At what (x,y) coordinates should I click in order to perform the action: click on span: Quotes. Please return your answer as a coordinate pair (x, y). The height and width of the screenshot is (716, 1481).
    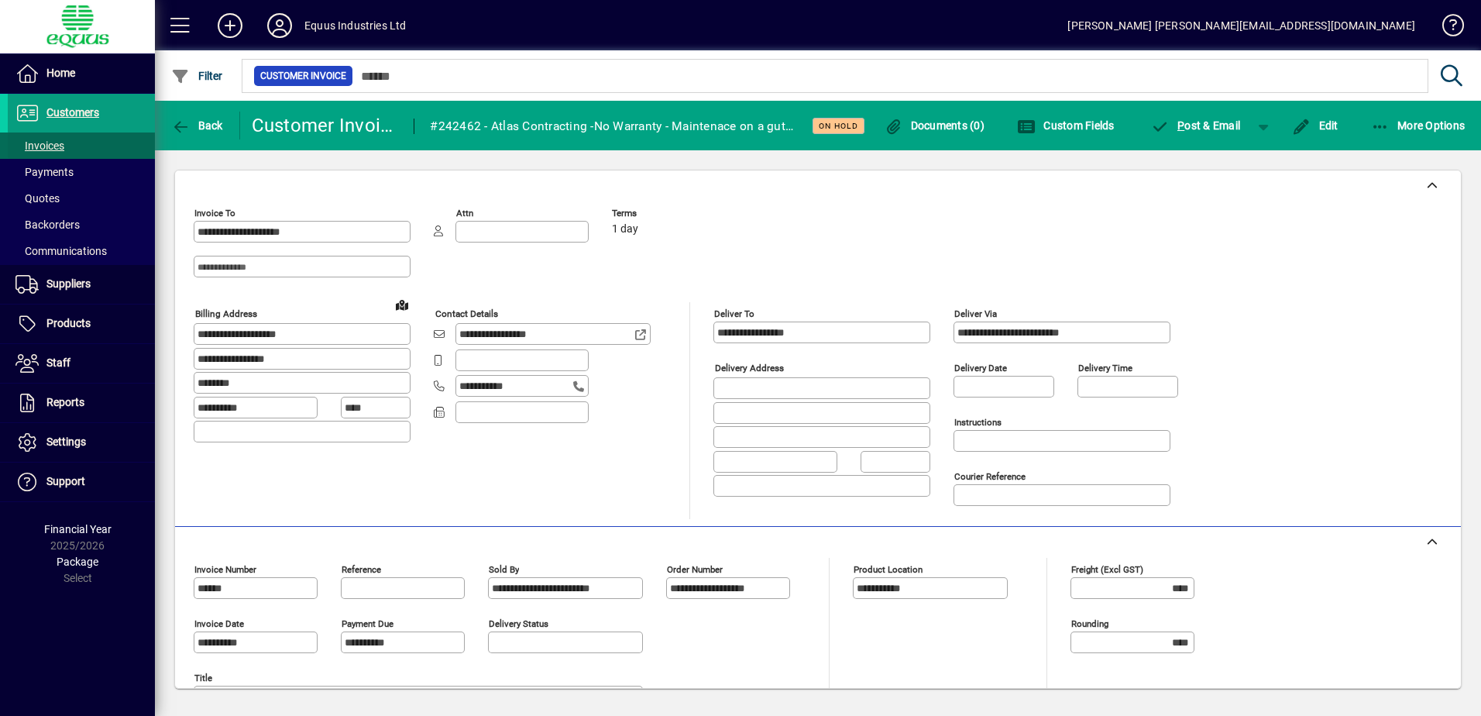
    Looking at the image, I should click on (37, 198).